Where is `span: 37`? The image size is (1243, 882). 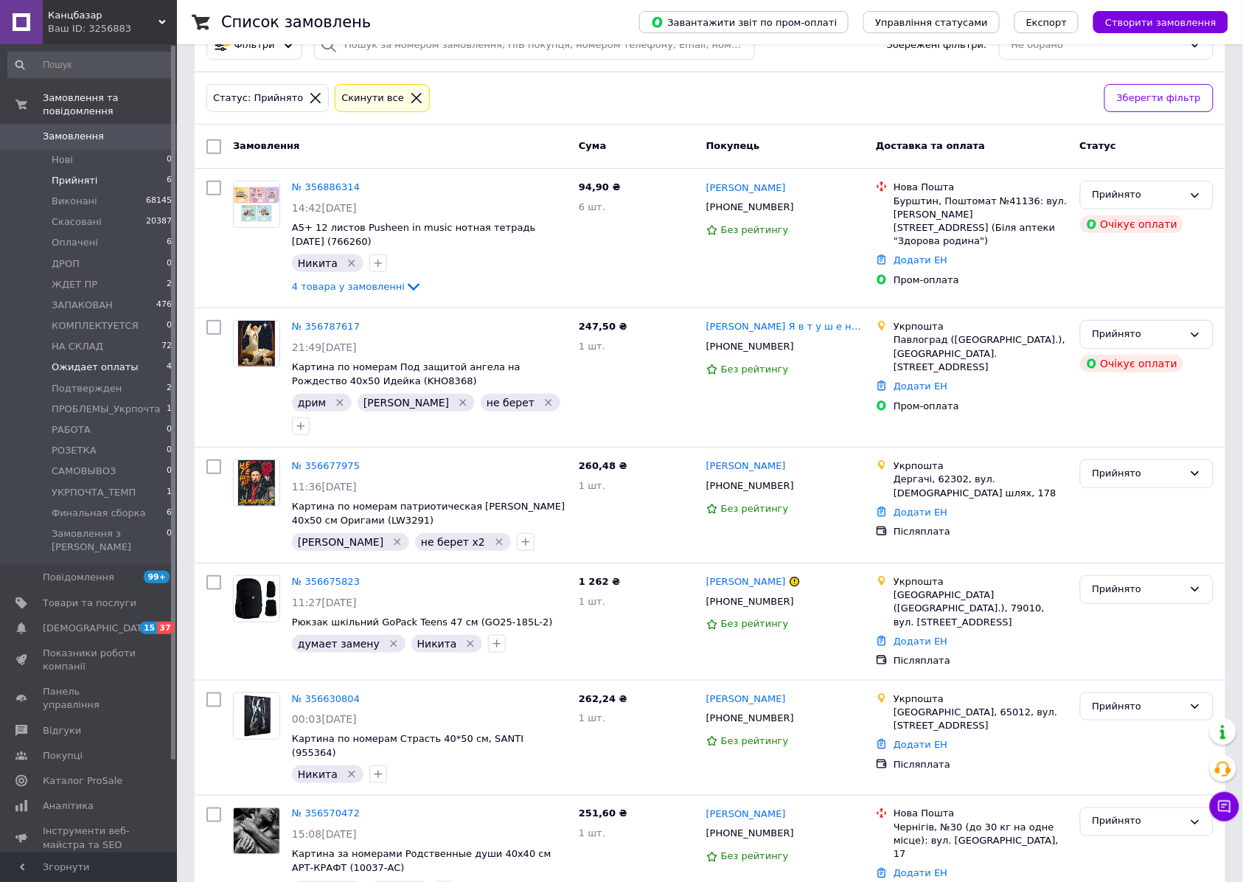 span: 37 is located at coordinates (165, 628).